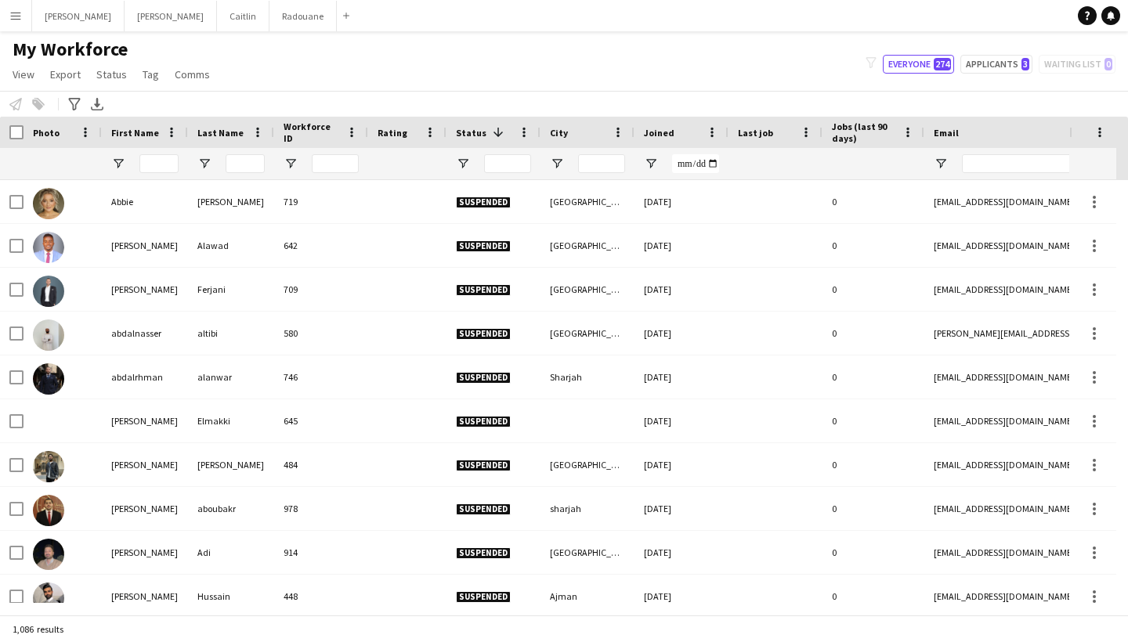 The image size is (1128, 642). What do you see at coordinates (695, 164) in the screenshot?
I see `input: Joined Filter Input` at bounding box center [695, 164].